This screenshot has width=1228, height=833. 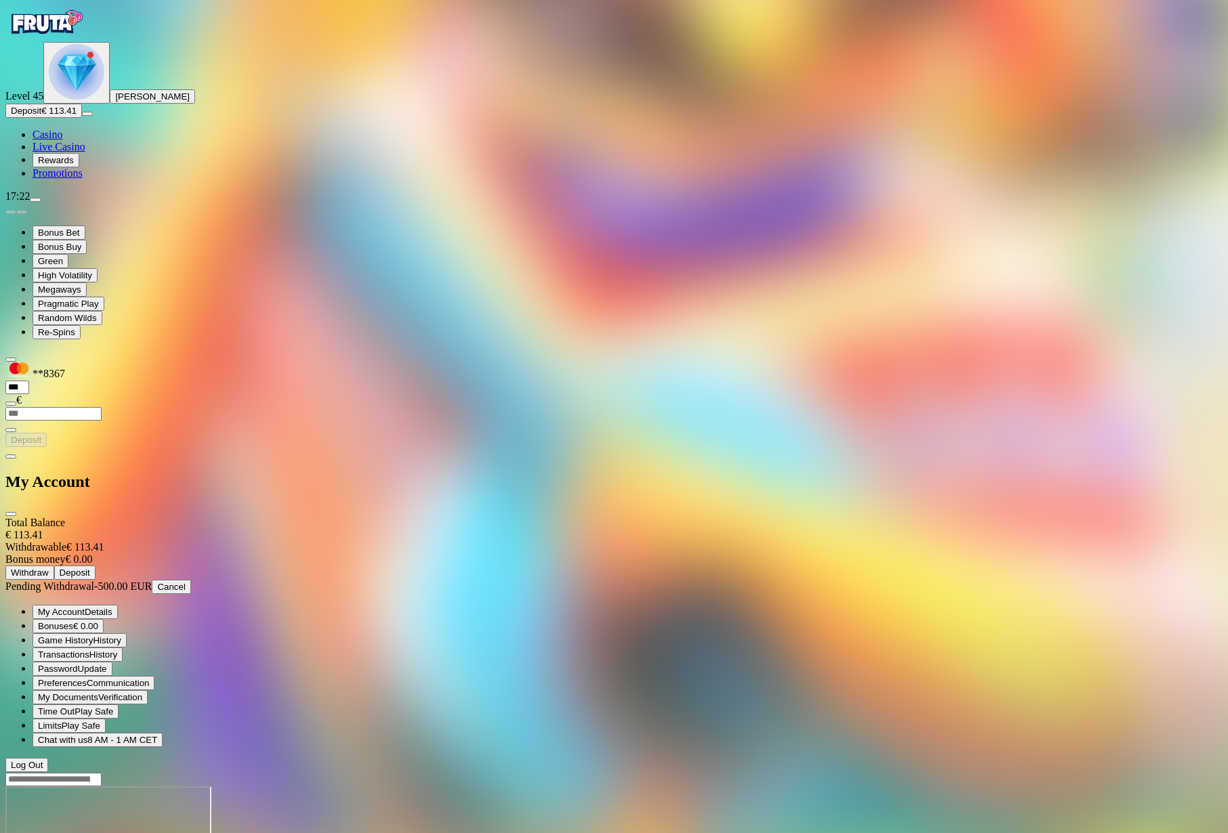 I want to click on img: level unlocked, so click(x=77, y=72).